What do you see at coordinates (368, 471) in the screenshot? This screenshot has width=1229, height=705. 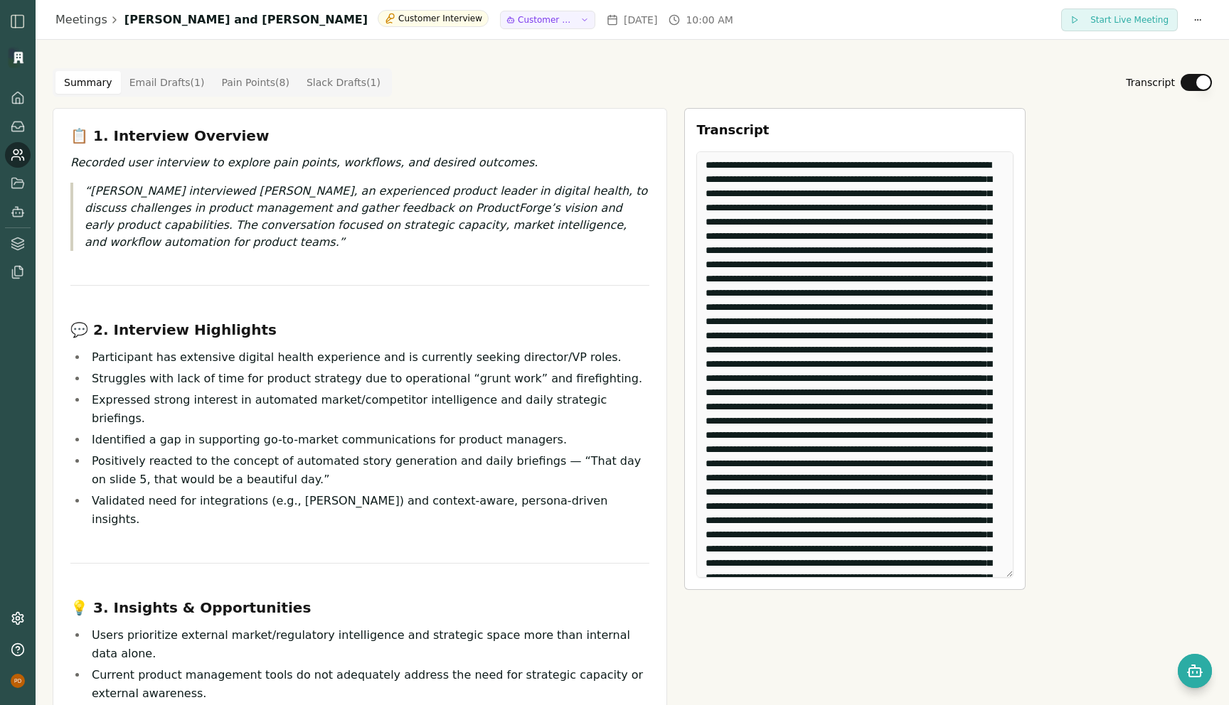 I see `li: Positively reacted to the concept of automated story generation and daily briefings — “That day o...` at bounding box center [368, 471].